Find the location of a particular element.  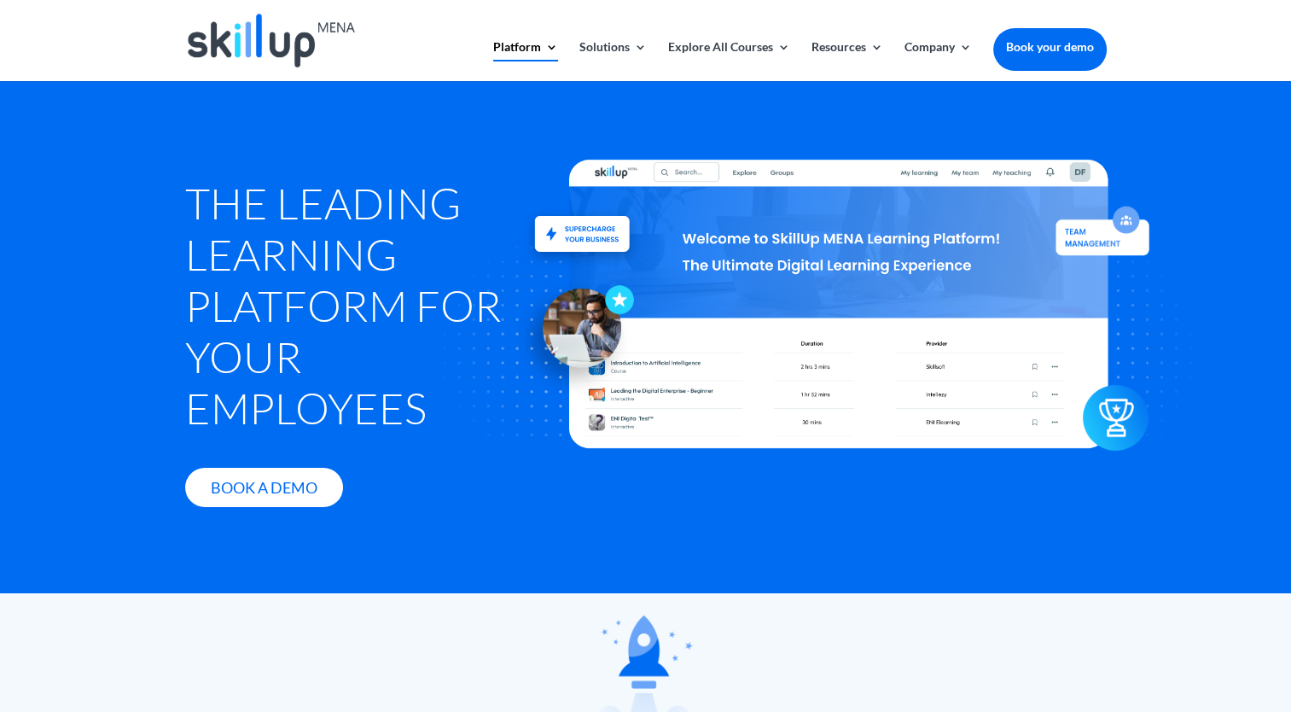

a: Book A Demo is located at coordinates (264, 487).